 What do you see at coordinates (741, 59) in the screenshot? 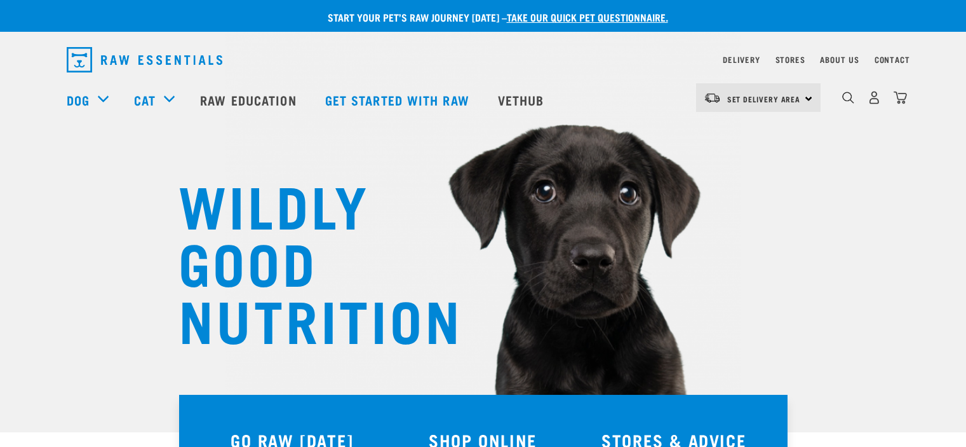
I see `a: Delivery` at bounding box center [741, 59].